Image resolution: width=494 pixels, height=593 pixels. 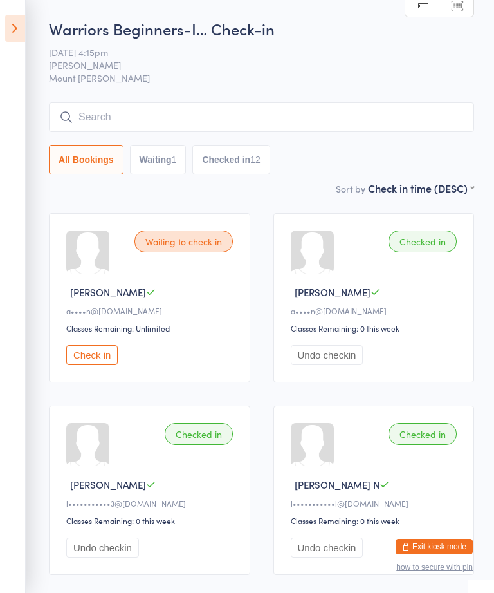 What do you see at coordinates (261, 117) in the screenshot?
I see `input: Search` at bounding box center [261, 117].